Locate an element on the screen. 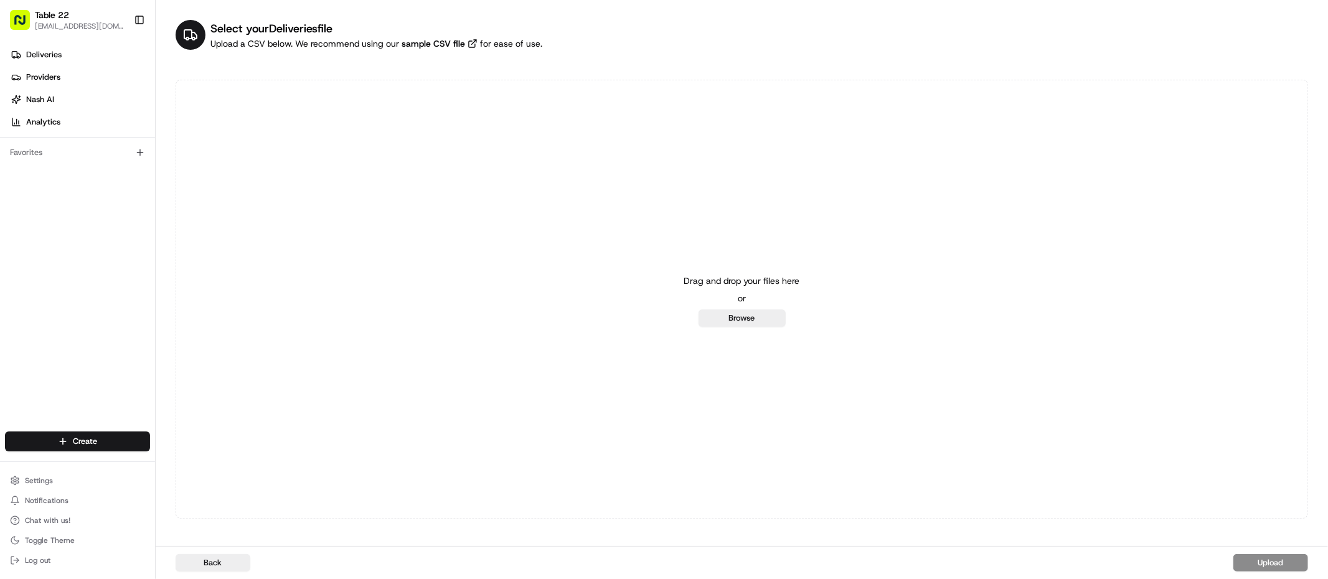 The width and height of the screenshot is (1328, 579). span: Toggle Theme is located at coordinates (50, 541).